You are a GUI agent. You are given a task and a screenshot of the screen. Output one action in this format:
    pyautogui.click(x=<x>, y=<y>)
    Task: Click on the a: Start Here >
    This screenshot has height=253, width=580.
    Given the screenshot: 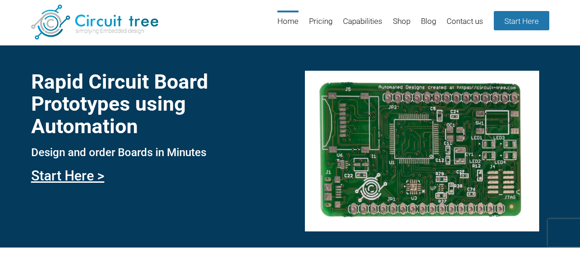 What is the action you would take?
    pyautogui.click(x=68, y=175)
    